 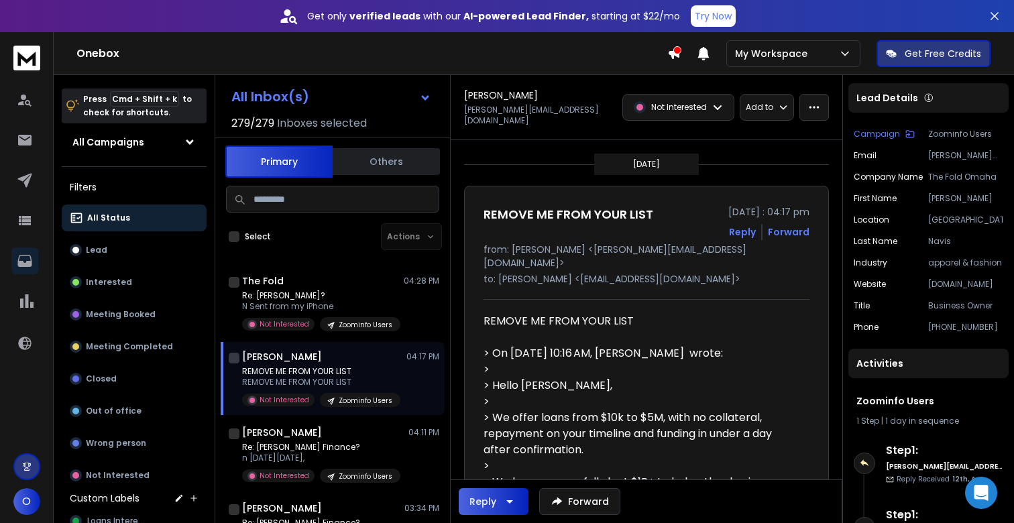 What do you see at coordinates (877, 134) in the screenshot?
I see `p: Campaign` at bounding box center [877, 134].